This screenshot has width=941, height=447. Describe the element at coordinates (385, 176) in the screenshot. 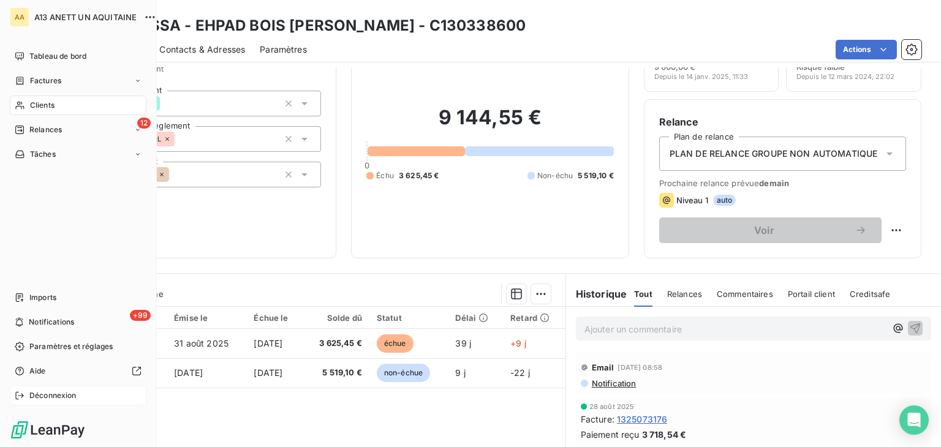

I see `span: Échu` at that location.